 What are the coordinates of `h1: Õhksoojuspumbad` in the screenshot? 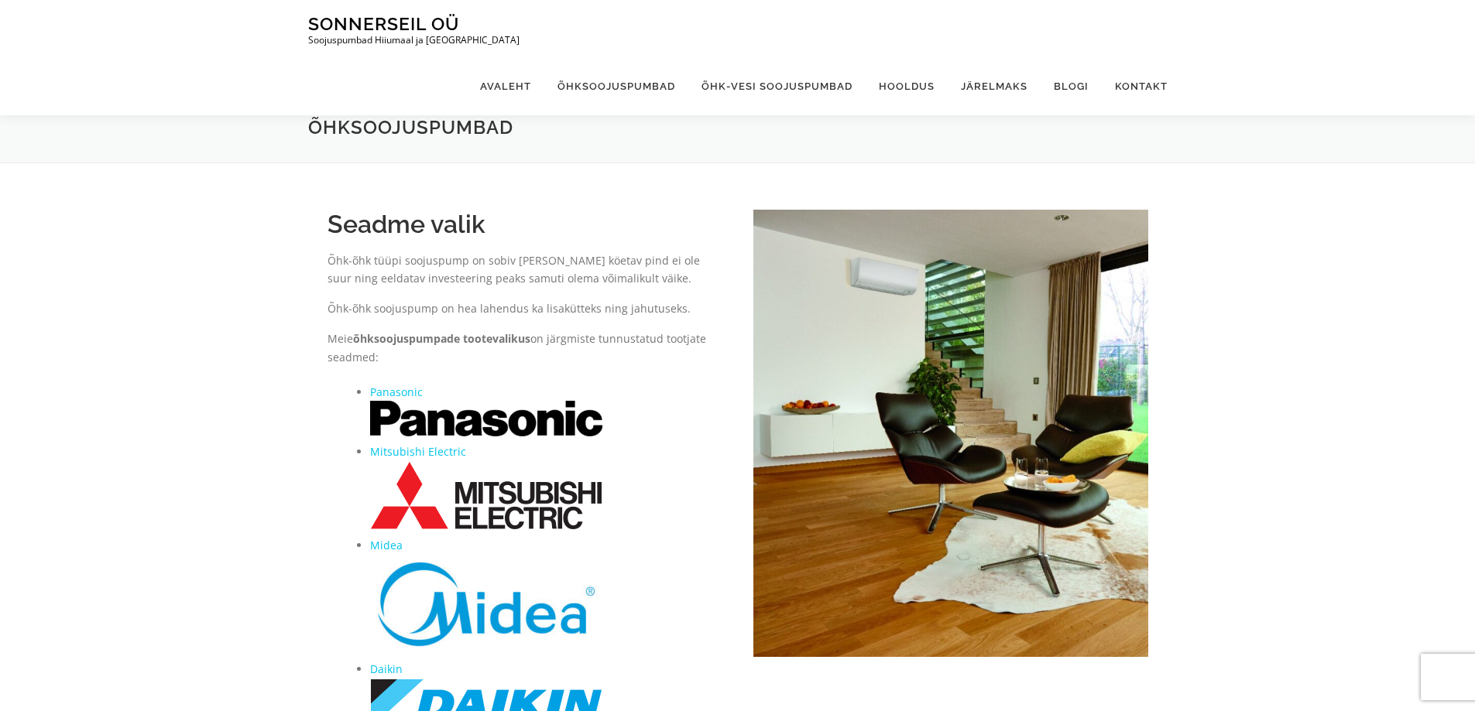 It's located at (738, 127).